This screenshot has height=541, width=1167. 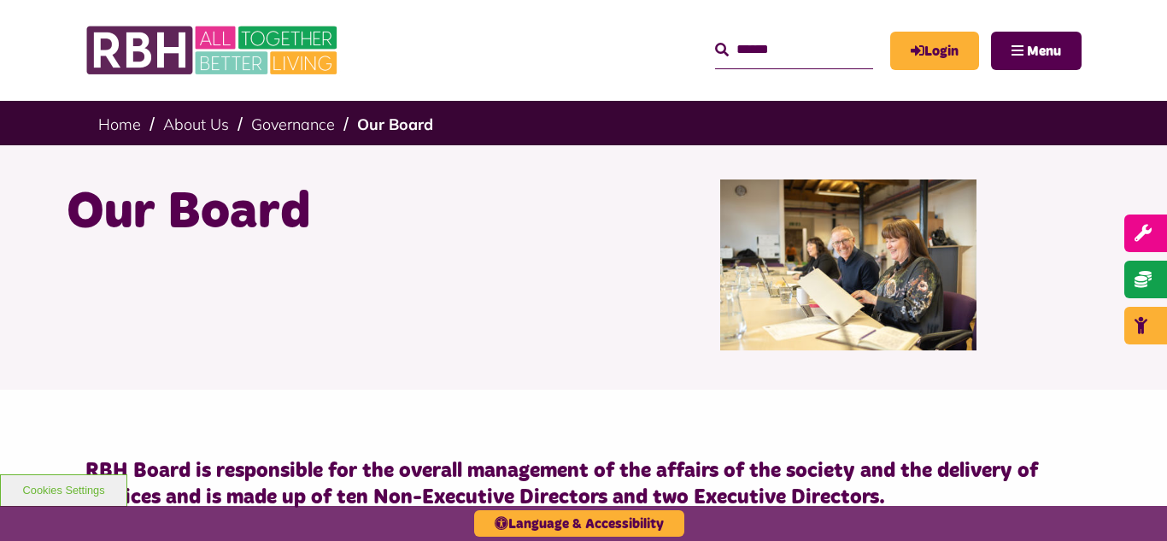 I want to click on img: RBH, so click(x=214, y=50).